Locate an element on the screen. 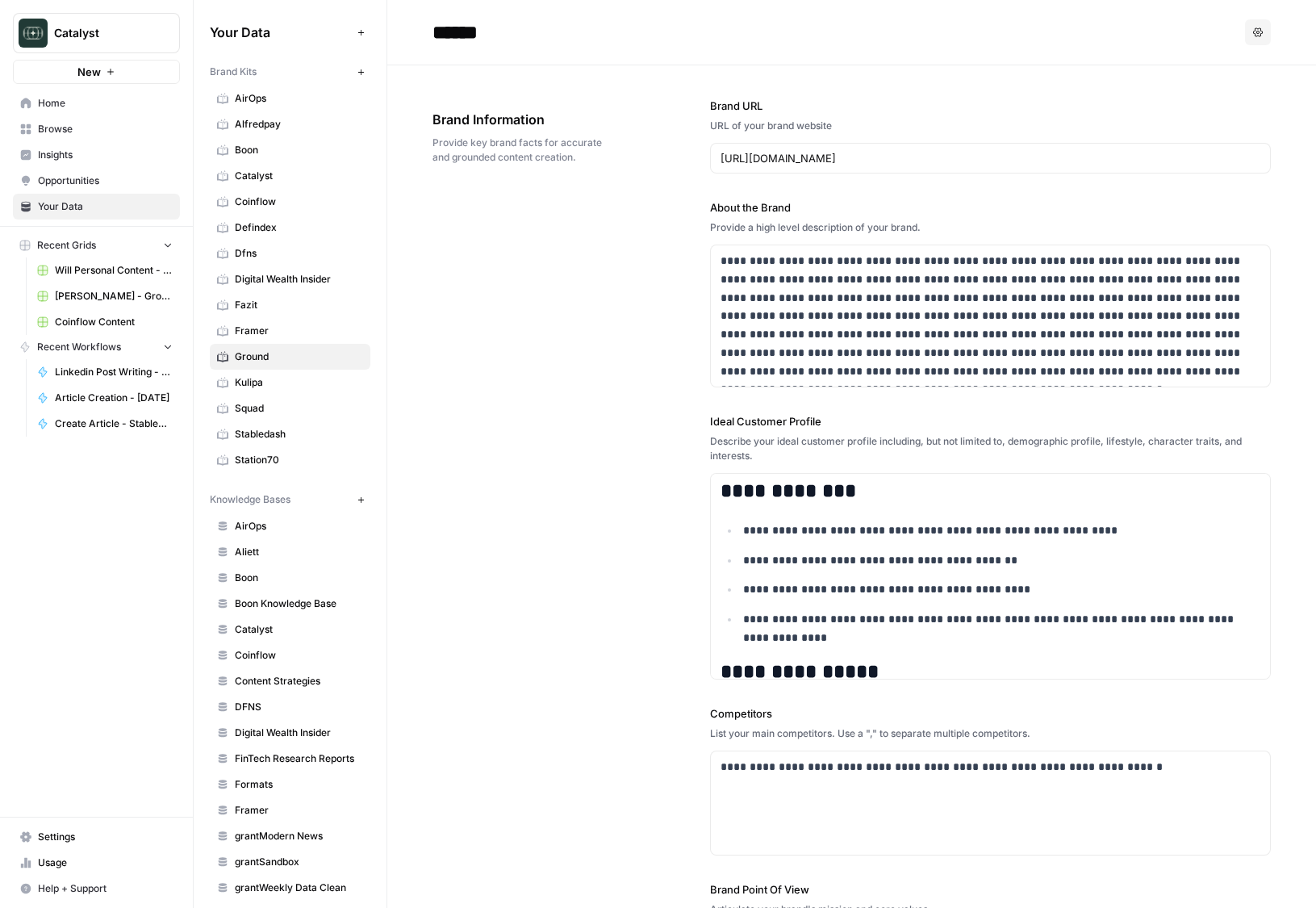  button: Recent Workflows is located at coordinates (96, 347).